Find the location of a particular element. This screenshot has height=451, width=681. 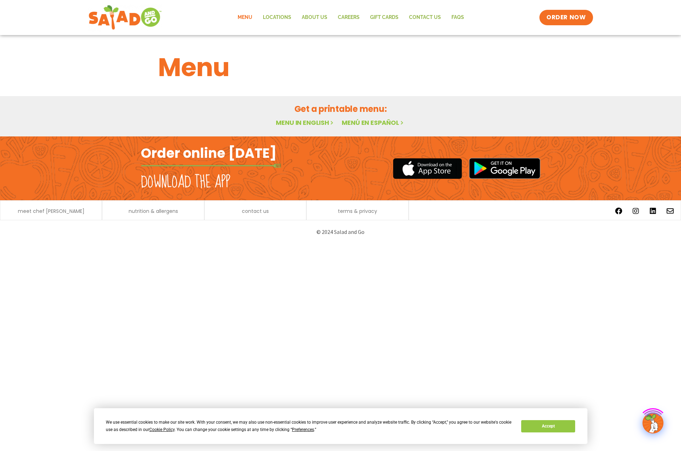

span: terms & privacy is located at coordinates (358, 211).